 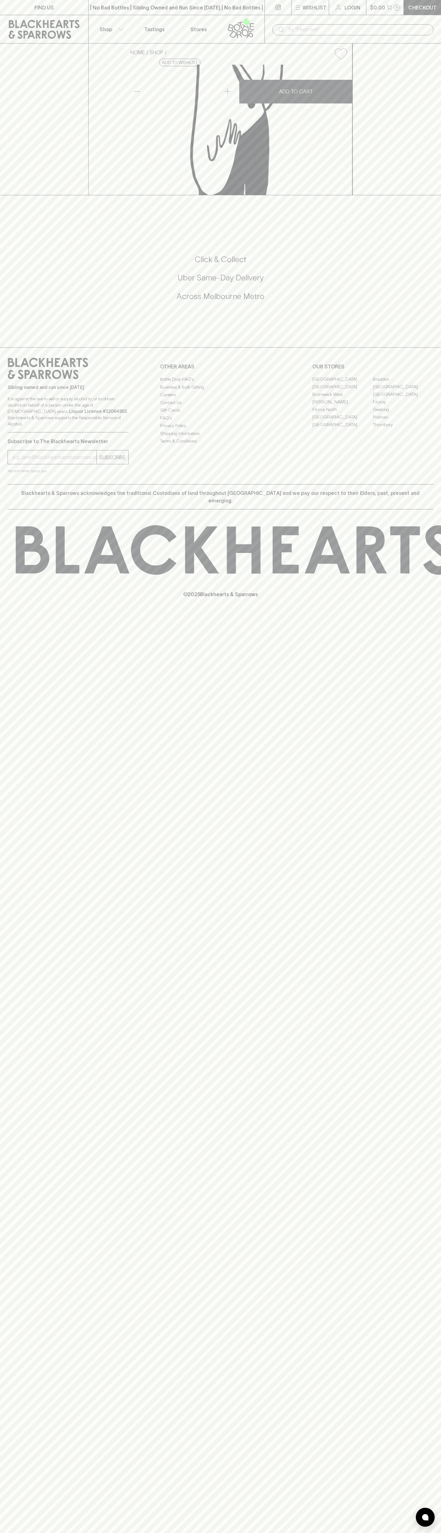 What do you see at coordinates (113, 457) in the screenshot?
I see `button: SUBSCRIBE` at bounding box center [113, 457].